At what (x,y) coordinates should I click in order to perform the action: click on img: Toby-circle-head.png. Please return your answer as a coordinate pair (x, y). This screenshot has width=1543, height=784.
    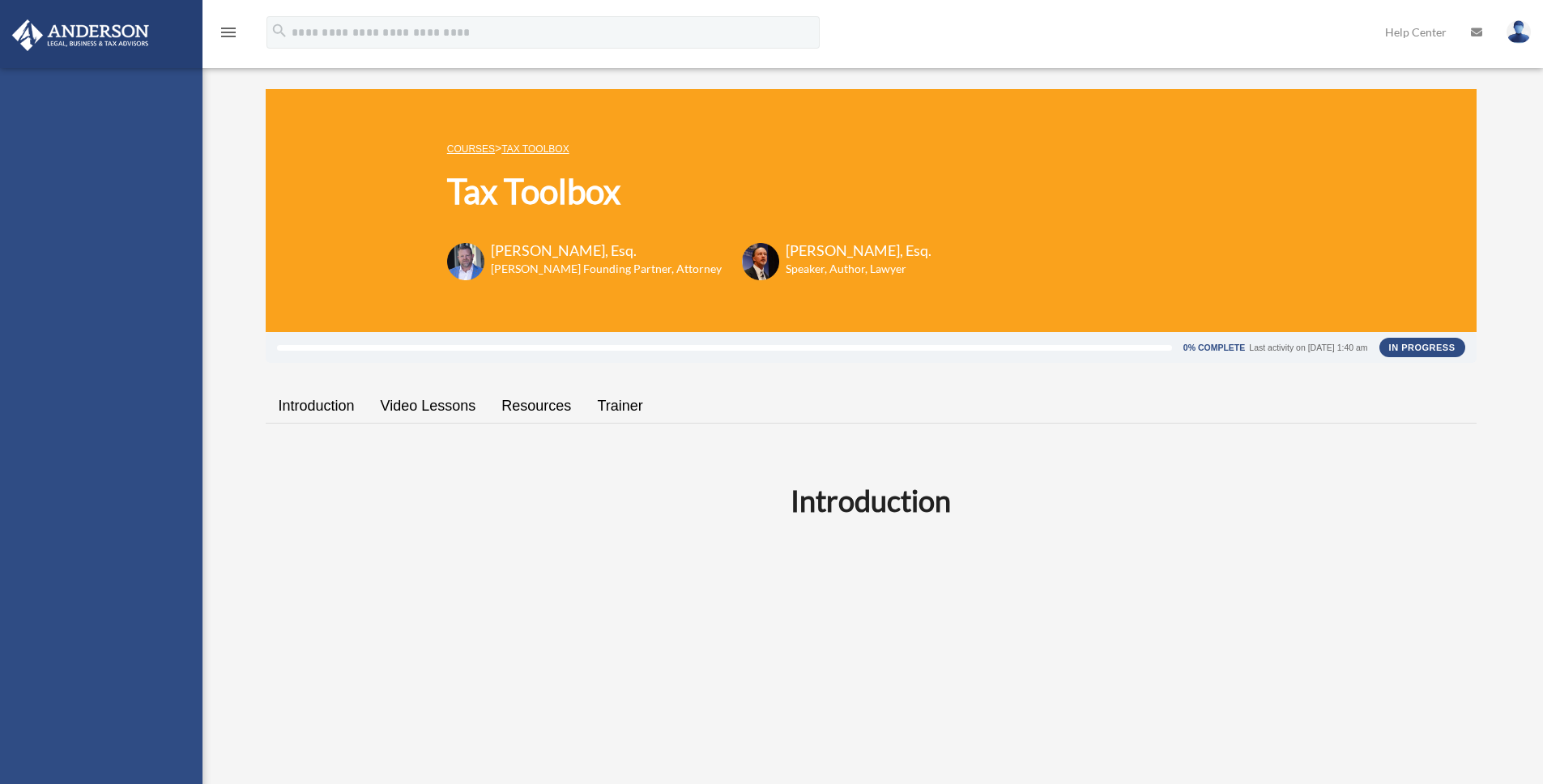
    Looking at the image, I should click on (466, 262).